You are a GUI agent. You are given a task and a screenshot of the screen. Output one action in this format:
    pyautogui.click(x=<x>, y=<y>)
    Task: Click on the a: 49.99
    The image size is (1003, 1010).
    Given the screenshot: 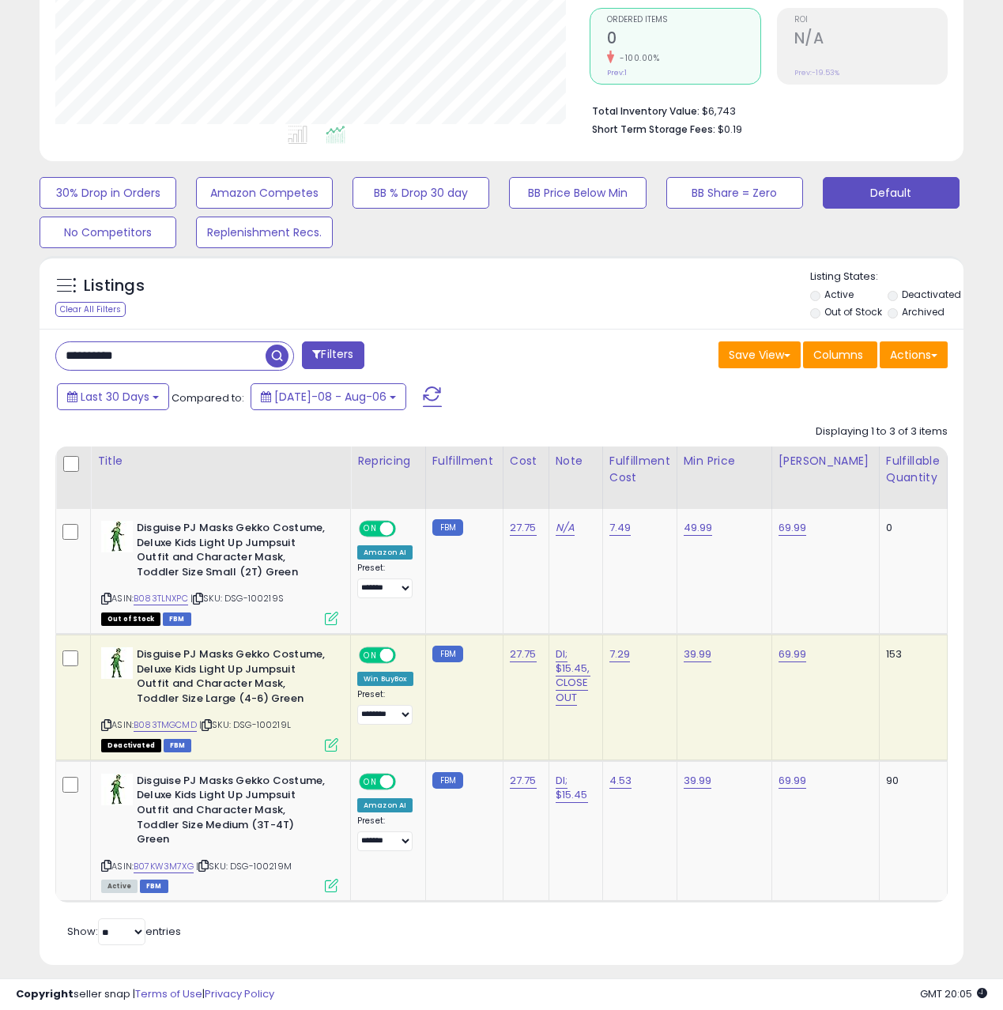 What is the action you would take?
    pyautogui.click(x=698, y=528)
    